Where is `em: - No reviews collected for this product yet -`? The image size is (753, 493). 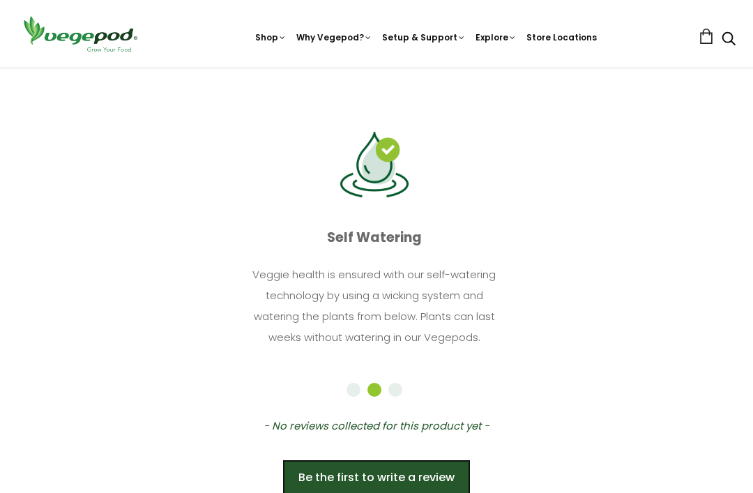 em: - No reviews collected for this product yet - is located at coordinates (376, 425).